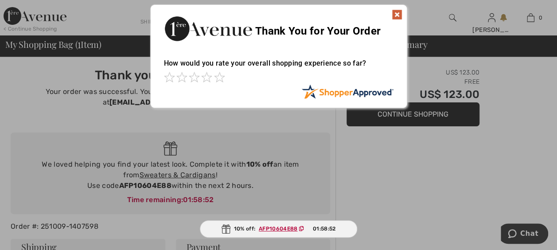 The image size is (557, 250). Describe the element at coordinates (208, 28) in the screenshot. I see `img: Thank You for Your Order` at that location.